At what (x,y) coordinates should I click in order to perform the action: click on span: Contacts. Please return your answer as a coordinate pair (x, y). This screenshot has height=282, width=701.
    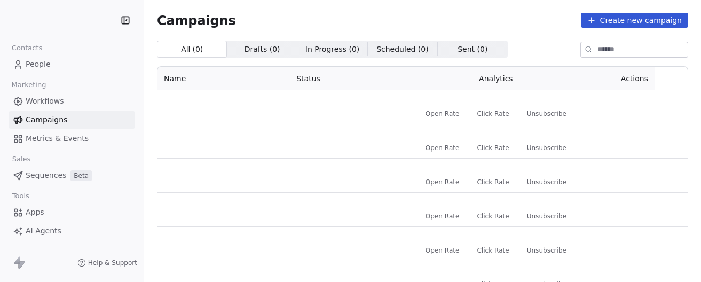
    Looking at the image, I should click on (27, 48).